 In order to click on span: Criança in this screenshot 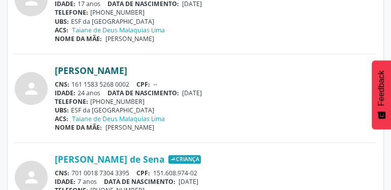, I will do `click(185, 160)`.